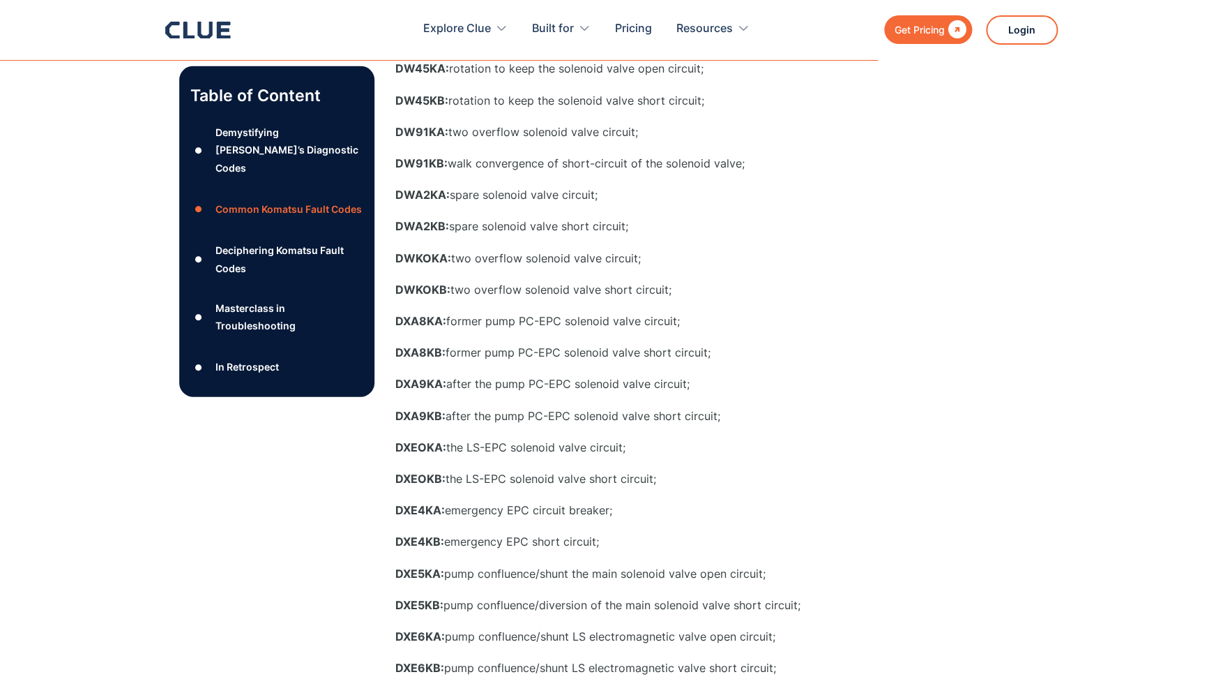 Image resolution: width=1223 pixels, height=693 pixels. Describe the element at coordinates (674, 478) in the screenshot. I see `p: the LS-EPC solenoid valve short circuit;` at that location.